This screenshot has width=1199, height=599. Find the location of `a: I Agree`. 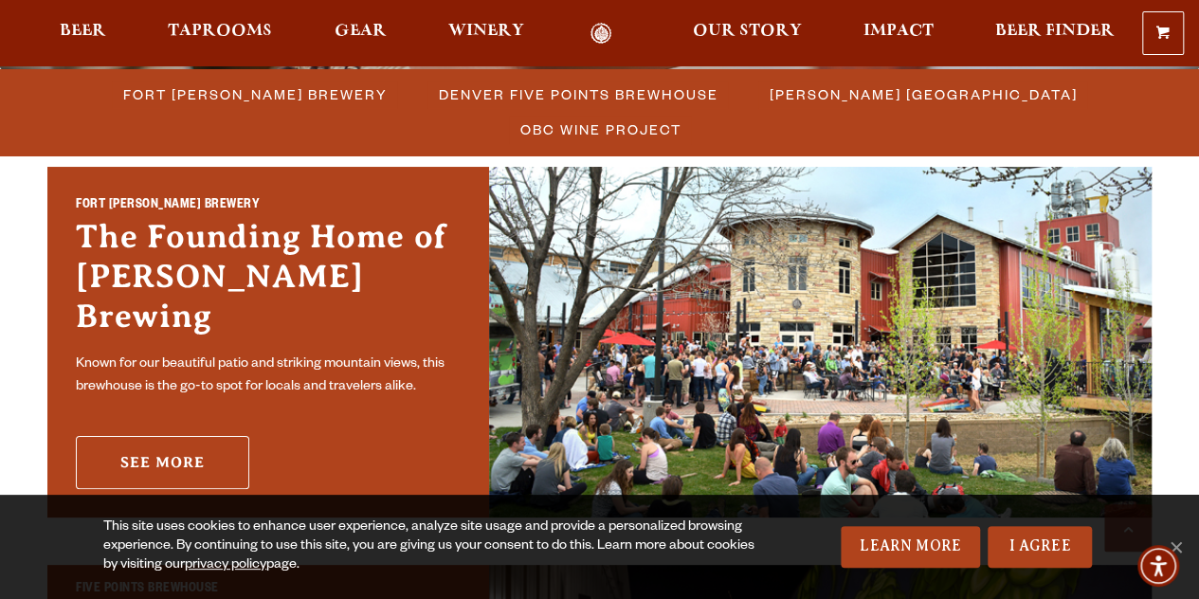

a: I Agree is located at coordinates (1039, 547).